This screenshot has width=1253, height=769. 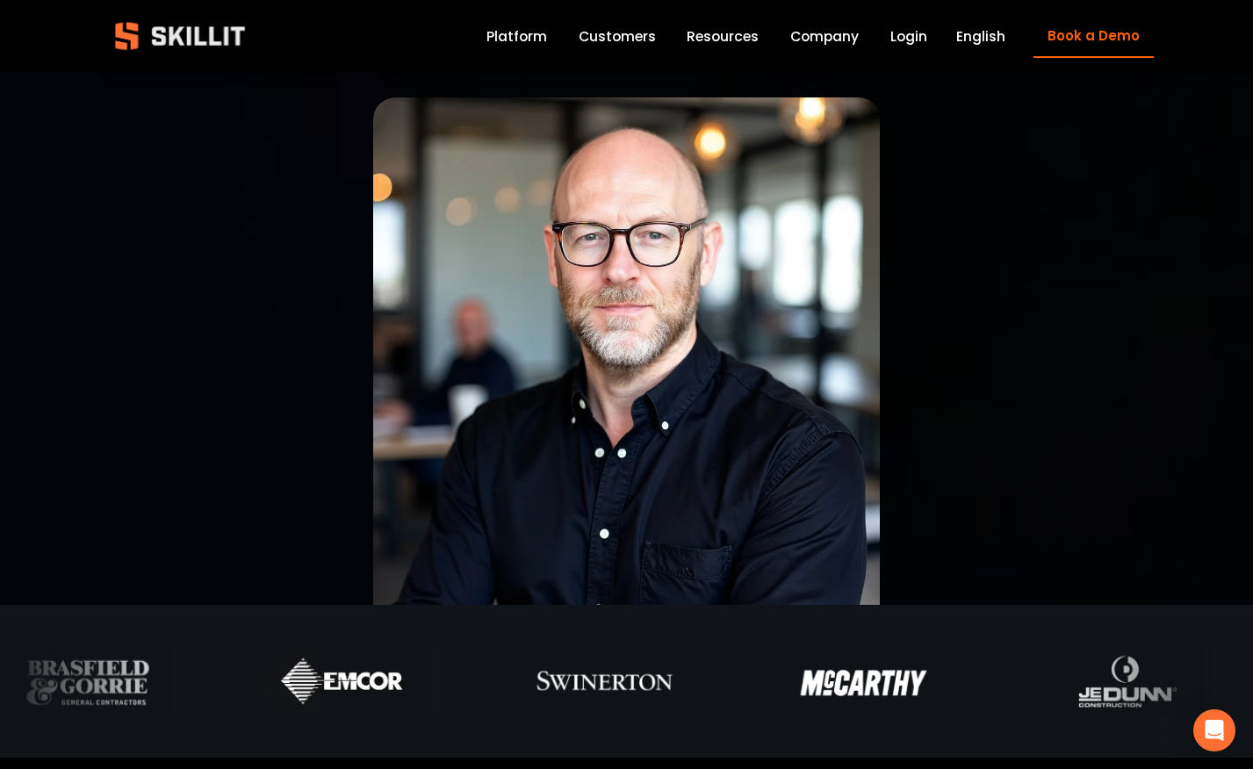 I want to click on span: Resources, so click(x=723, y=36).